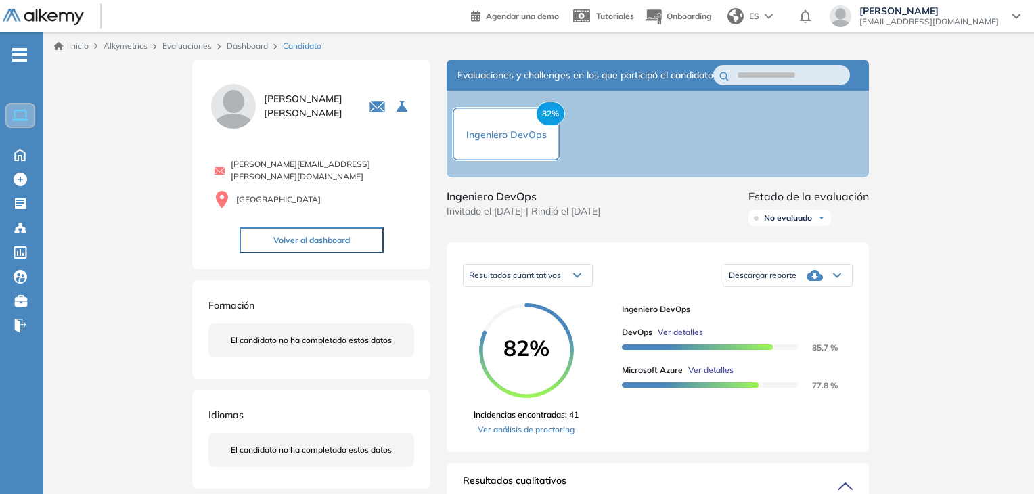 This screenshot has width=1034, height=494. What do you see at coordinates (585, 75) in the screenshot?
I see `span: Evaluaciones y challenges en los que participó el candidato` at bounding box center [585, 75].